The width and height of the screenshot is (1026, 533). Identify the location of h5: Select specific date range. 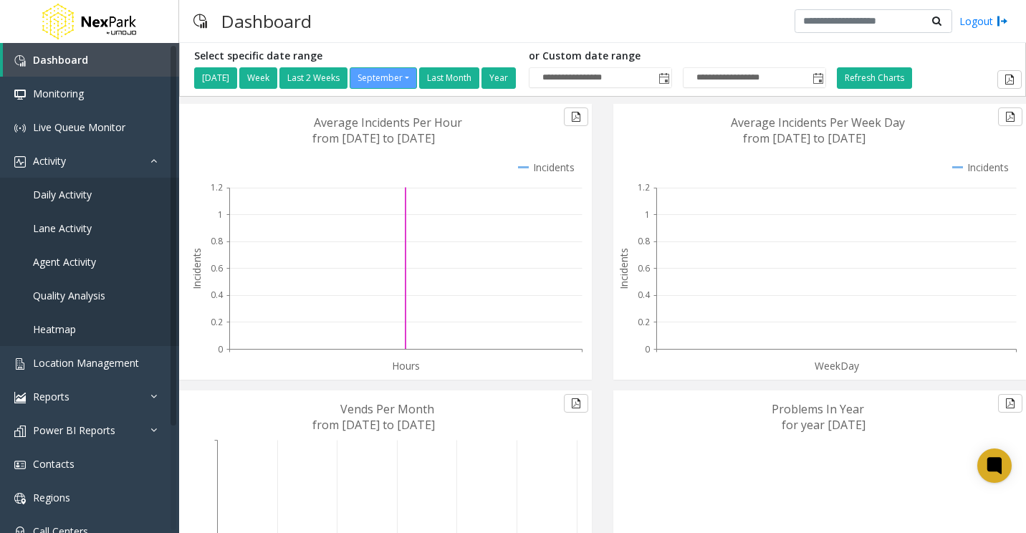
(356, 56).